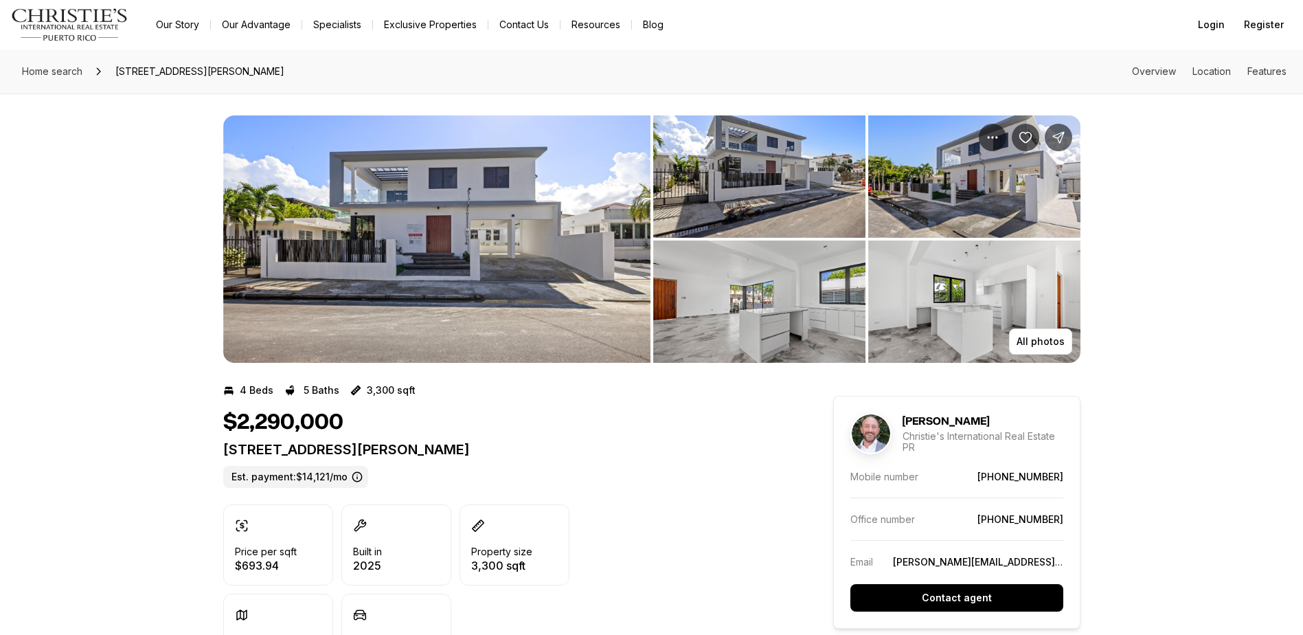  Describe the element at coordinates (1040, 341) in the screenshot. I see `button: All photos` at that location.